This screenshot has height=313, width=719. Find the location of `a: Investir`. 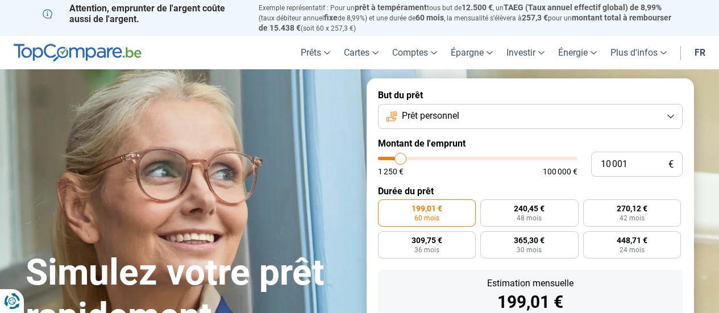

a: Investir is located at coordinates (525, 52).